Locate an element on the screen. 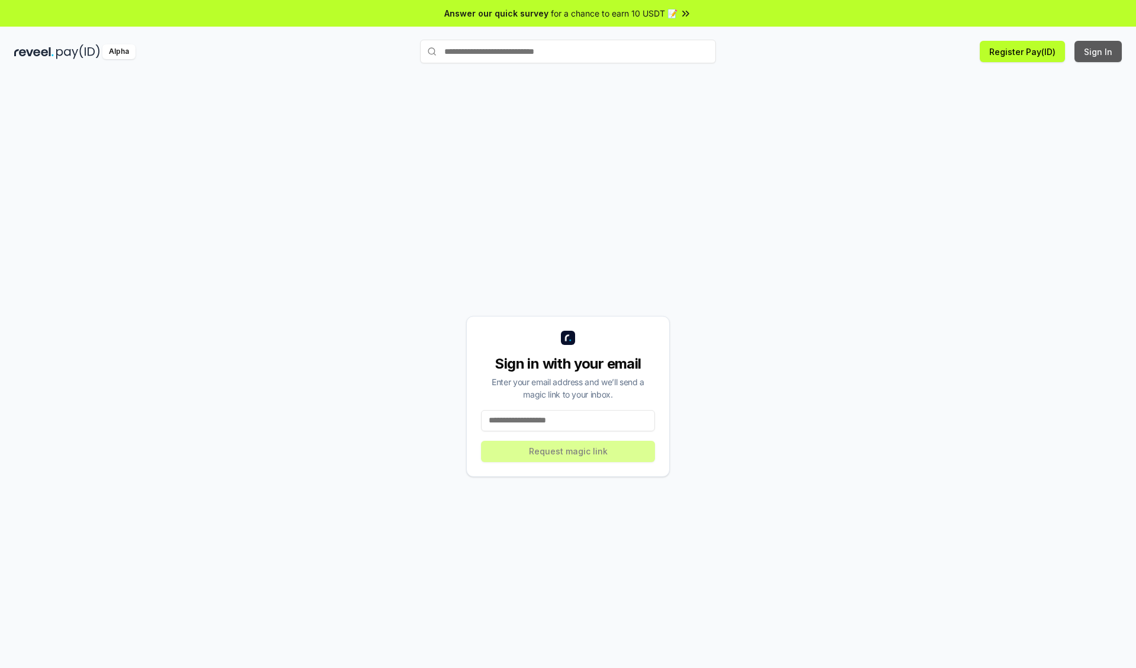 The width and height of the screenshot is (1136, 668). div: Alpha is located at coordinates (119, 51).